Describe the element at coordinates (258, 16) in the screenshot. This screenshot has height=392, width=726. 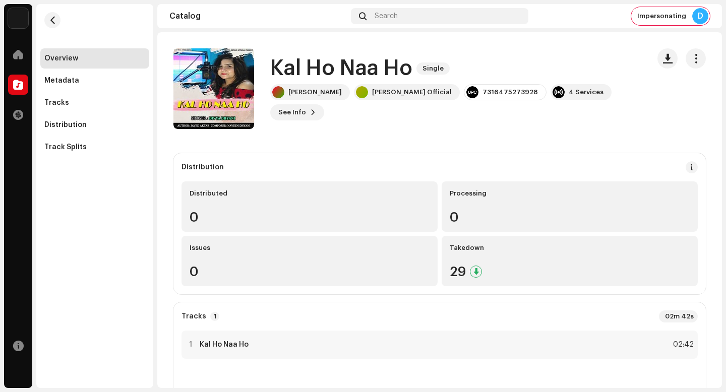
I see `div: Catalog` at that location.